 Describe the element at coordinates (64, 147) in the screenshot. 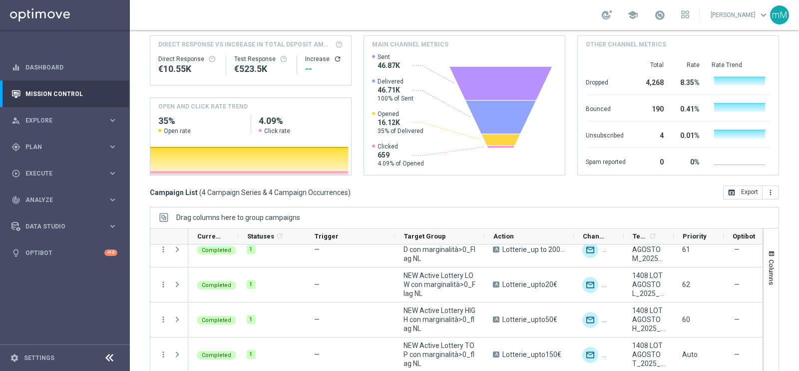

I see `div: gps_fixed Plan keyboard_arrow_right` at that location.